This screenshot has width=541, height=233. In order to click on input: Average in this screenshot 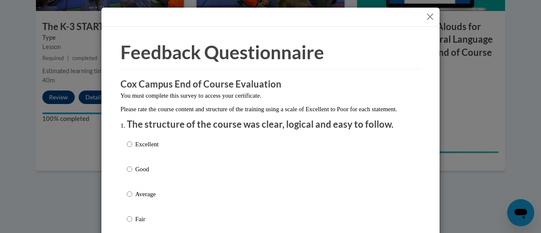, I will do `click(129, 194)`.